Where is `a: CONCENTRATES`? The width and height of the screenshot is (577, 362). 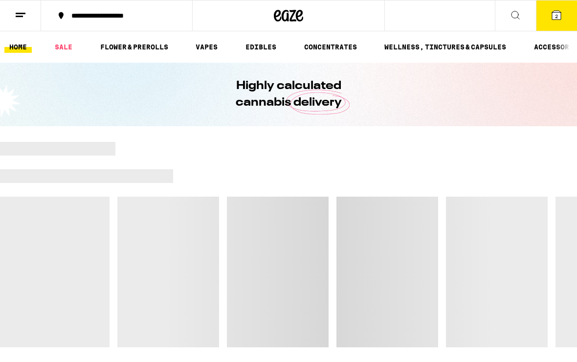 a: CONCENTRATES is located at coordinates (331, 47).